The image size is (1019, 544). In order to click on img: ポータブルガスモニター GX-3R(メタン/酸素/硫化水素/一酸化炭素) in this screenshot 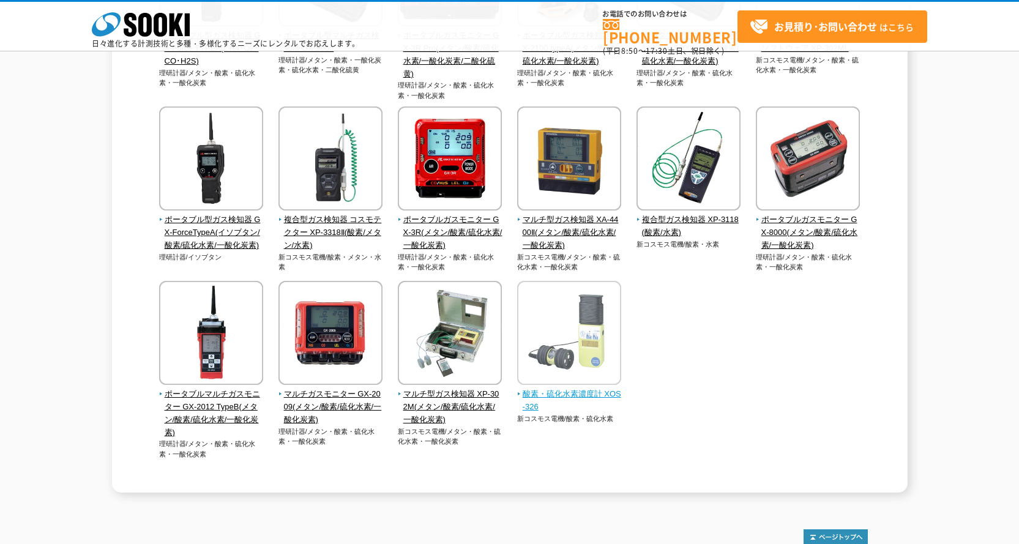, I will do `click(450, 160)`.